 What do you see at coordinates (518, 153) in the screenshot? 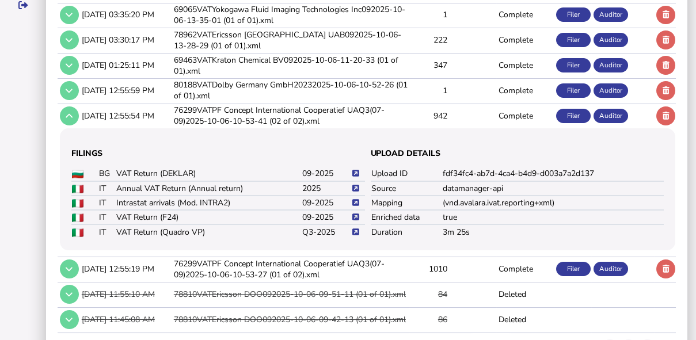
I see `h3: Upload details` at bounding box center [518, 153].